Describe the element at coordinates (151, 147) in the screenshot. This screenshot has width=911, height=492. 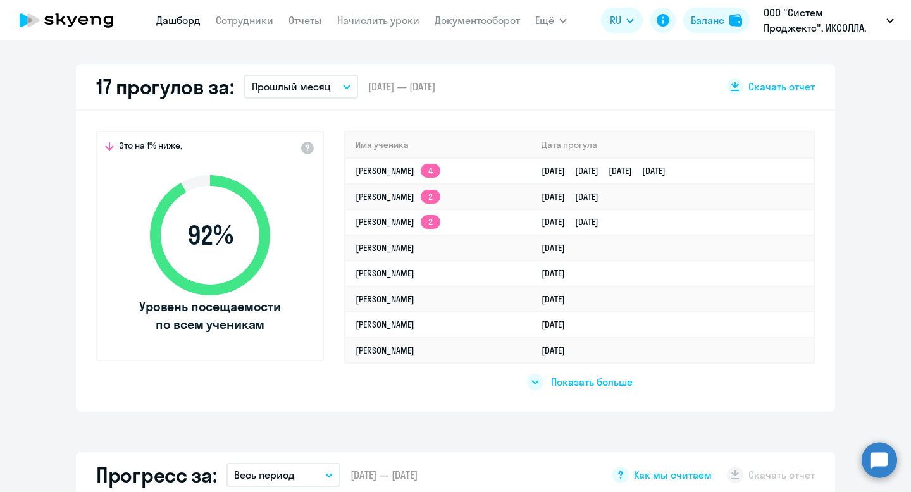
I see `span: Это на 1% ниже,` at that location.